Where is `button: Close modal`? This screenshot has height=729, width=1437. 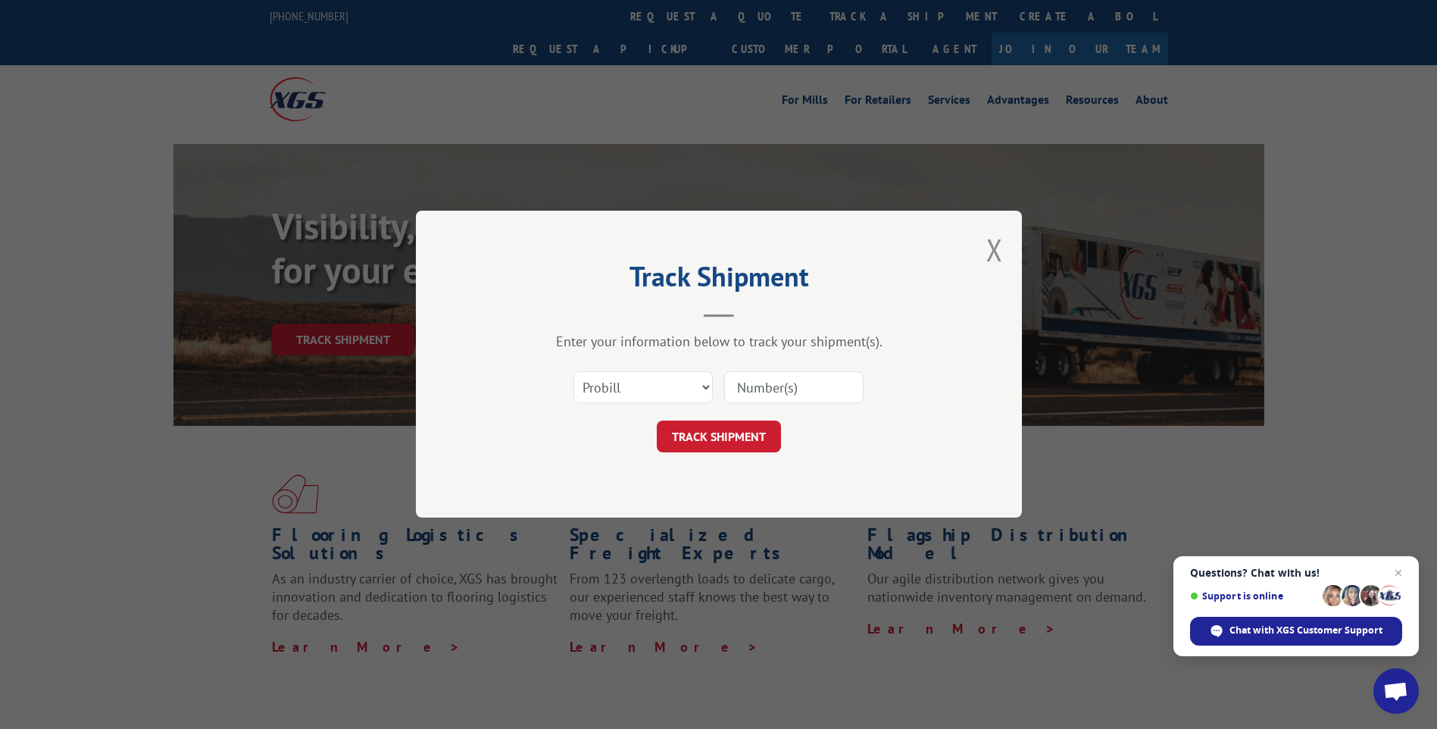
button: Close modal is located at coordinates (995, 249).